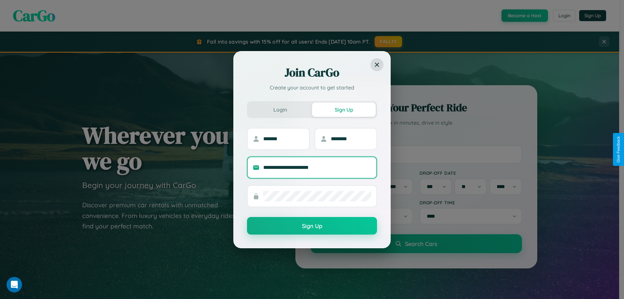 The height and width of the screenshot is (299, 624). I want to click on div: Give Feedback, so click(619, 149).